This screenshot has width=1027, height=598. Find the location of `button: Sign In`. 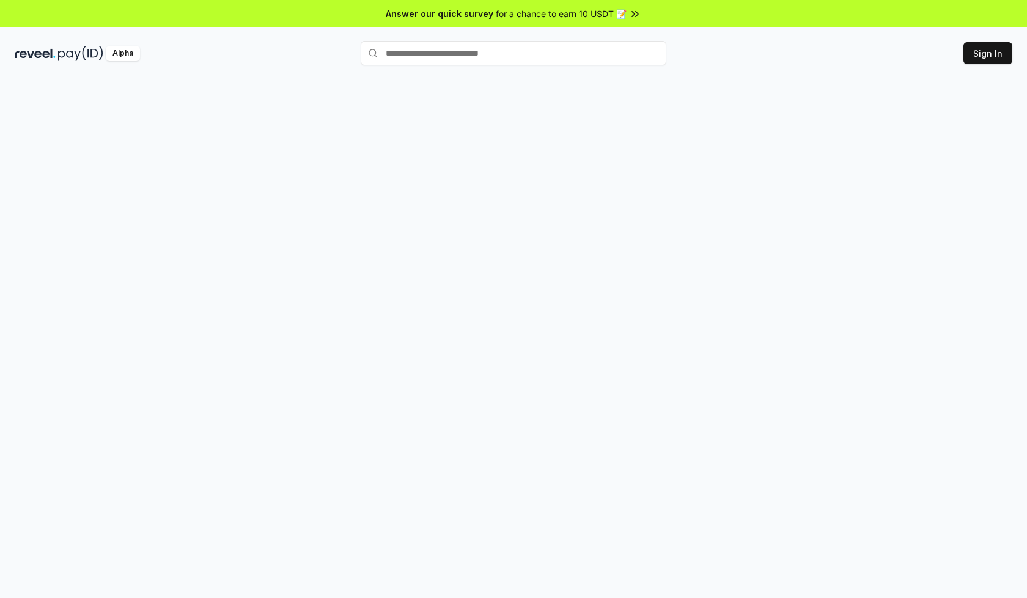

button: Sign In is located at coordinates (988, 53).